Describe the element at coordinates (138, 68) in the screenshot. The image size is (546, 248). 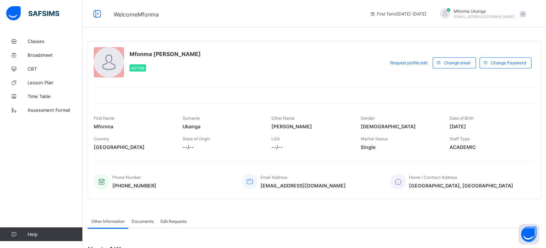
I see `span: Active` at that location.